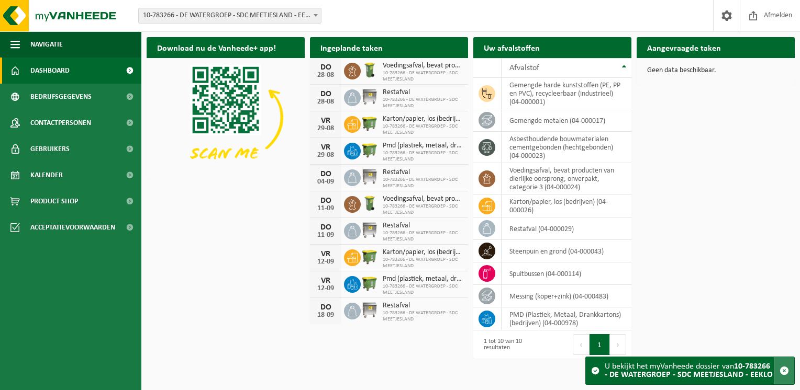 The image size is (800, 390). I want to click on span: Bedrijfsgegevens, so click(61, 97).